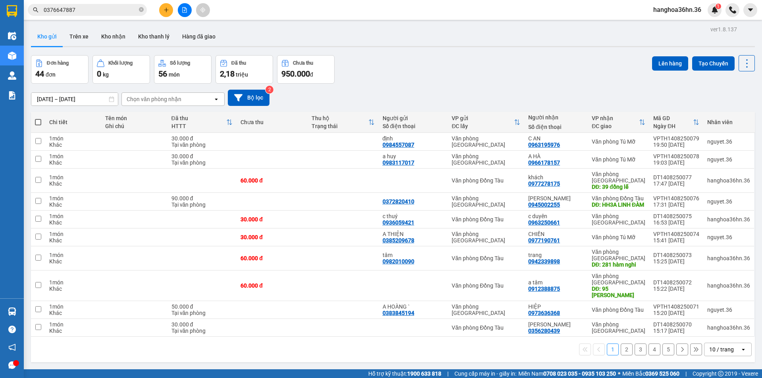 This screenshot has height=378, width=762. What do you see at coordinates (163, 74) in the screenshot?
I see `span: 56` at bounding box center [163, 74].